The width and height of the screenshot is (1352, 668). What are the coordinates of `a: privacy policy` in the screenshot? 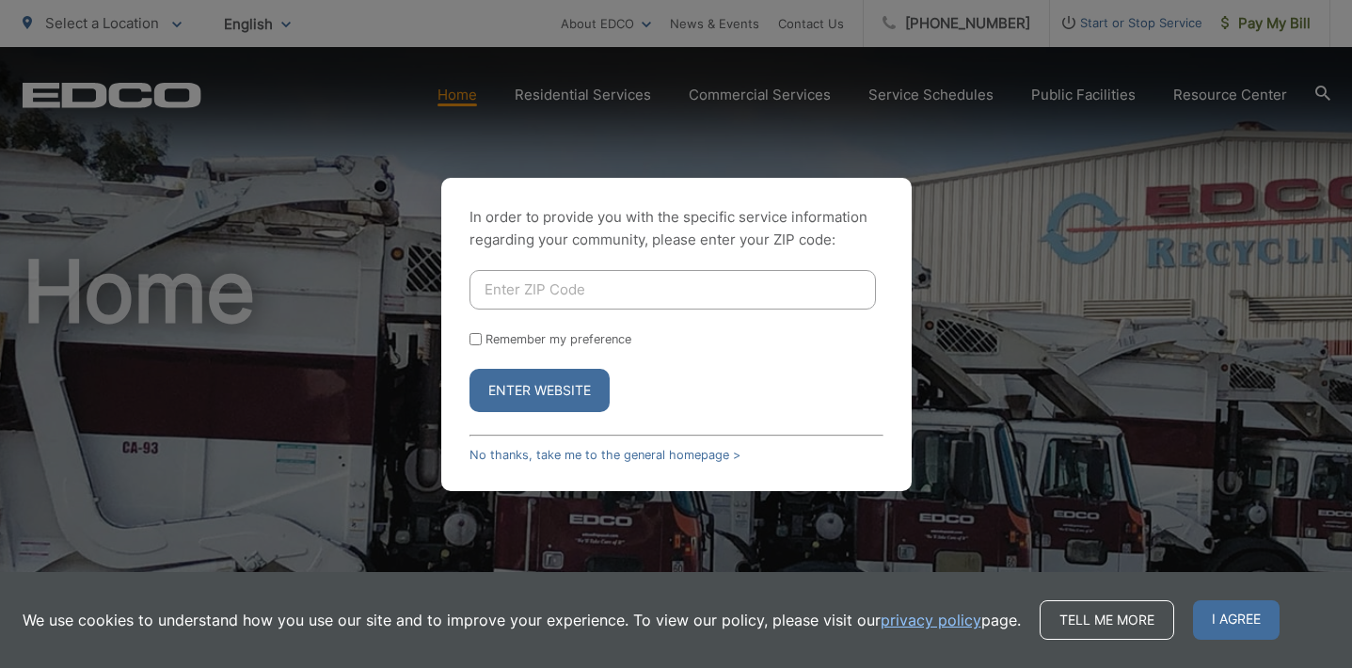 It's located at (930, 620).